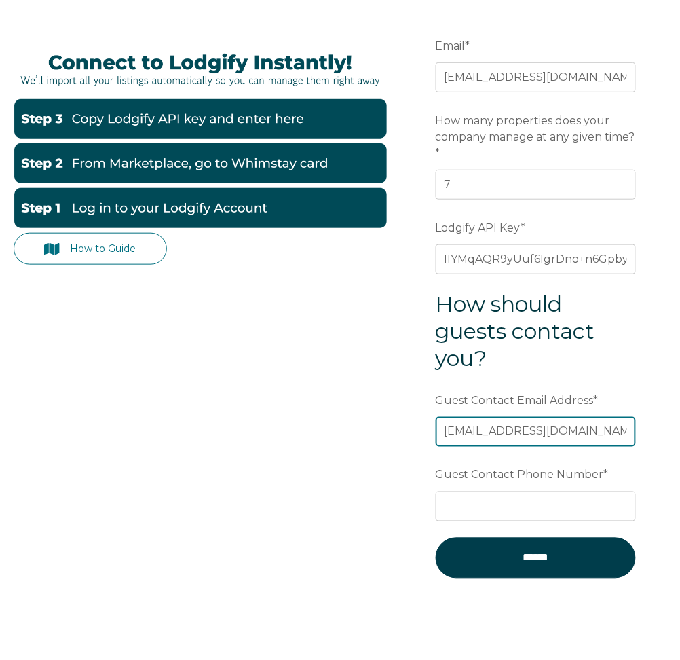  I want to click on a: How to Guide, so click(90, 248).